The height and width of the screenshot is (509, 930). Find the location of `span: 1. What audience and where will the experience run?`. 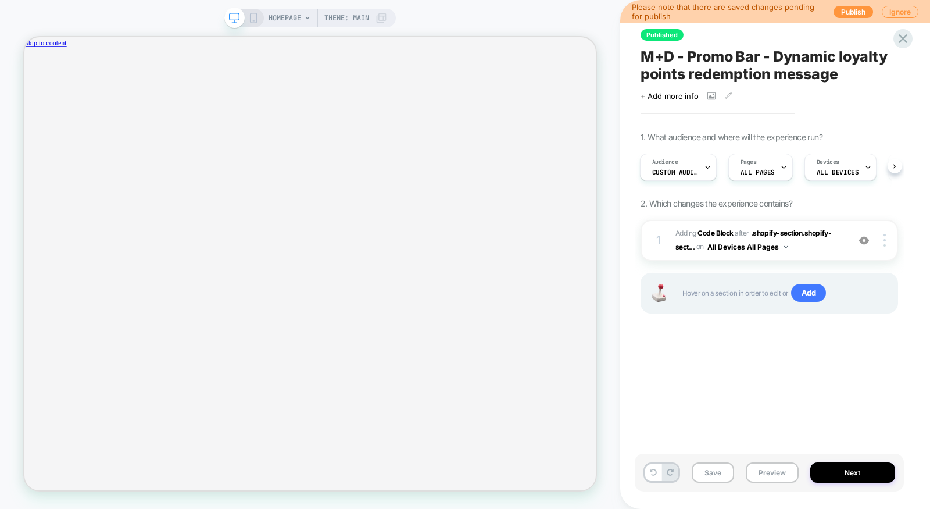

span: 1. What audience and where will the experience run? is located at coordinates (731, 137).